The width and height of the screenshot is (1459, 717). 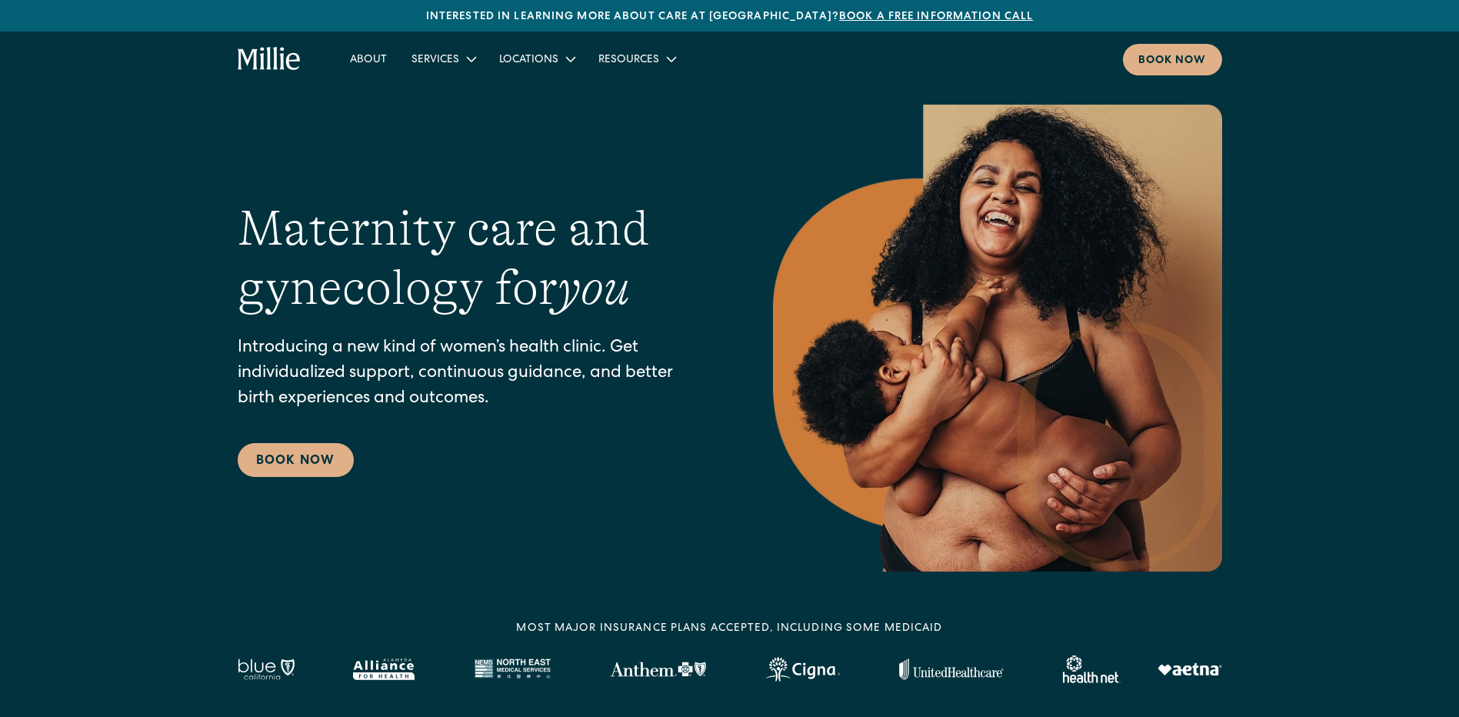 I want to click on a: home, so click(x=269, y=59).